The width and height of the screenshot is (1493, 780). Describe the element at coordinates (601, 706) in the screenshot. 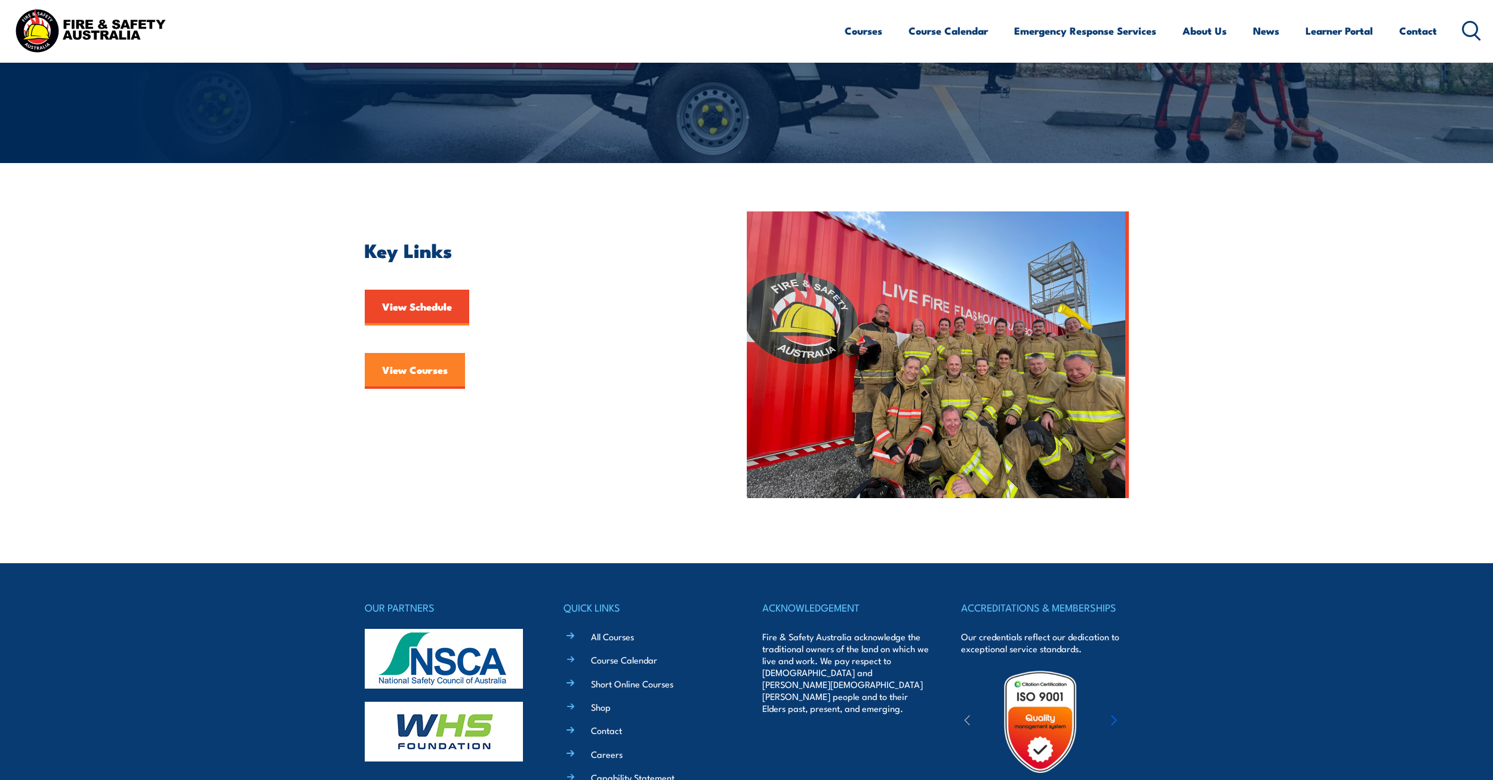

I see `a: Shop` at that location.